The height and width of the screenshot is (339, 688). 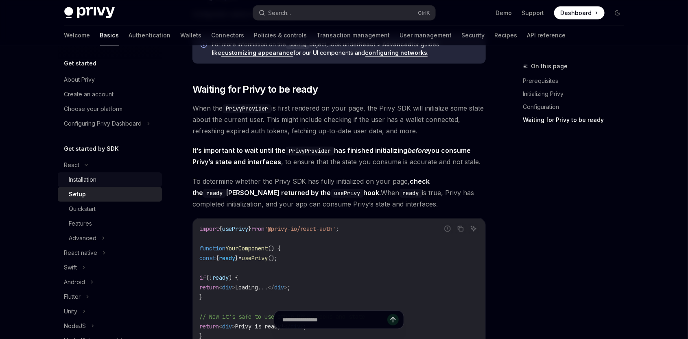 What do you see at coordinates (546, 36) in the screenshot?
I see `a: API reference` at bounding box center [546, 36].